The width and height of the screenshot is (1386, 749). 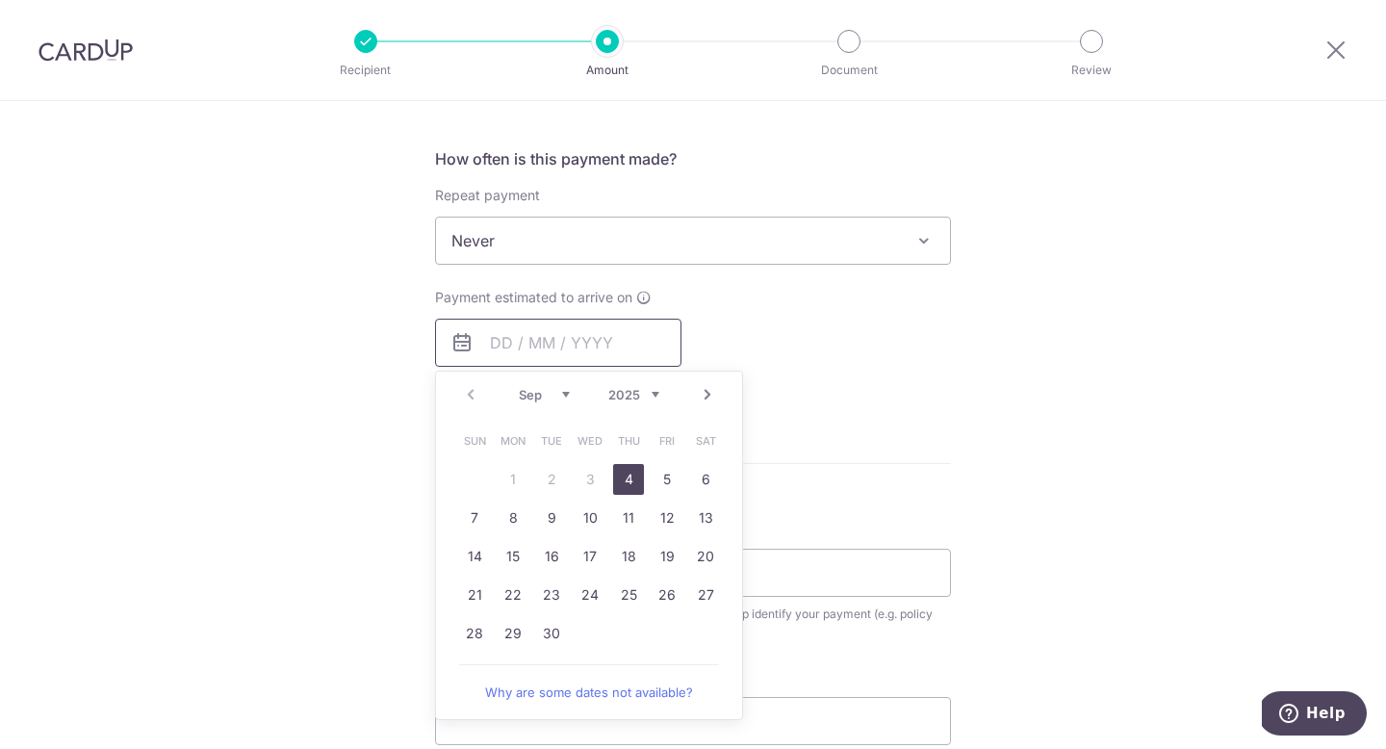 What do you see at coordinates (513, 518) in the screenshot?
I see `a: 8` at bounding box center [513, 518].